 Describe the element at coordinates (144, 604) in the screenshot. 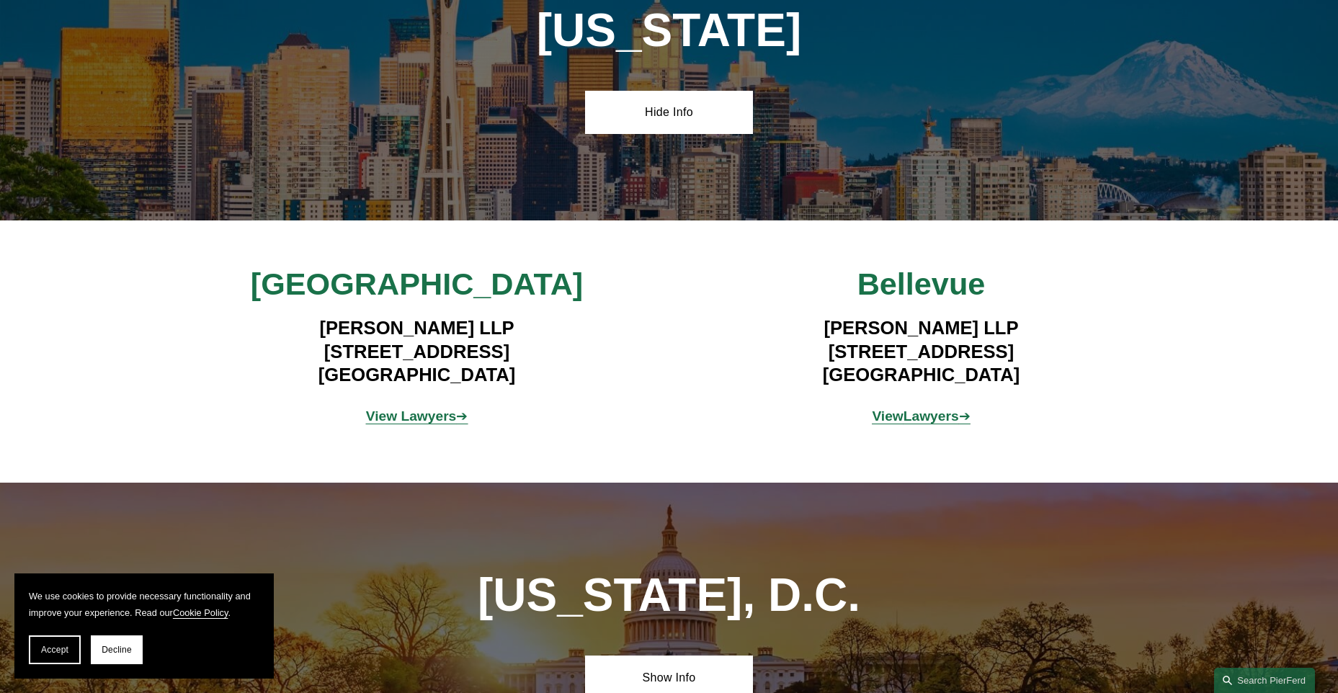

I see `p: We use cookies to provide necessary functionality and improve your experience. Read our .` at that location.